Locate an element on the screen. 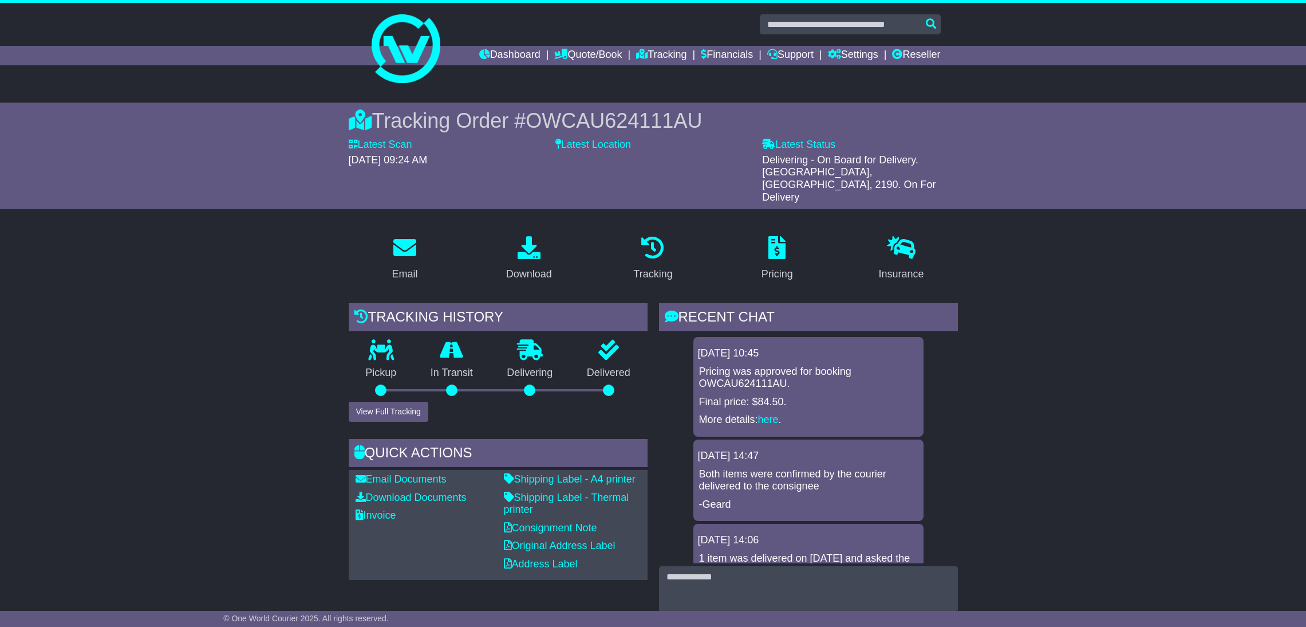 This screenshot has width=1306, height=627. a: Invoice is located at coordinates (376, 515).